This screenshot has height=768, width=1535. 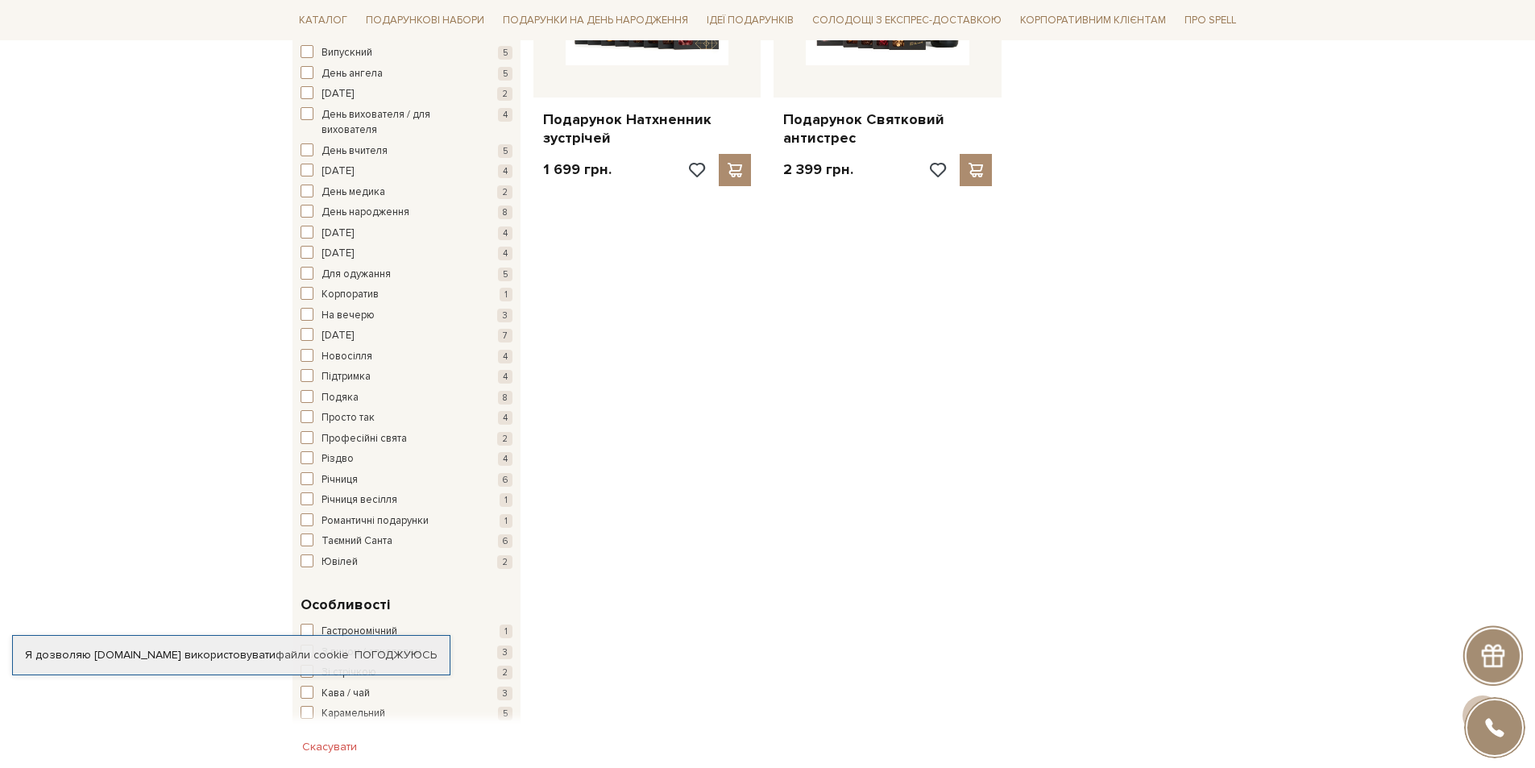 What do you see at coordinates (364, 439) in the screenshot?
I see `span: Професійні свята` at bounding box center [364, 439].